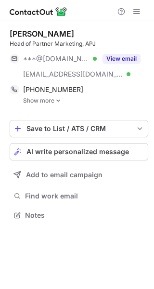 The width and height of the screenshot is (154, 289). What do you see at coordinates (85, 215) in the screenshot?
I see `span: Notes` at bounding box center [85, 215].